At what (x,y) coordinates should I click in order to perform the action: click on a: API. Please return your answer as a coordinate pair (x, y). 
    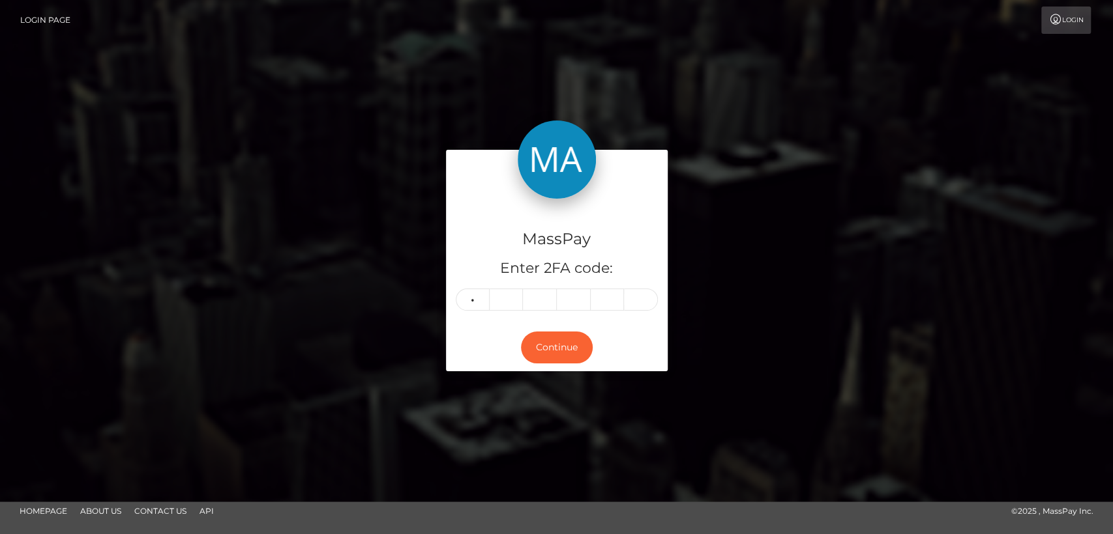
    Looking at the image, I should click on (207, 511).